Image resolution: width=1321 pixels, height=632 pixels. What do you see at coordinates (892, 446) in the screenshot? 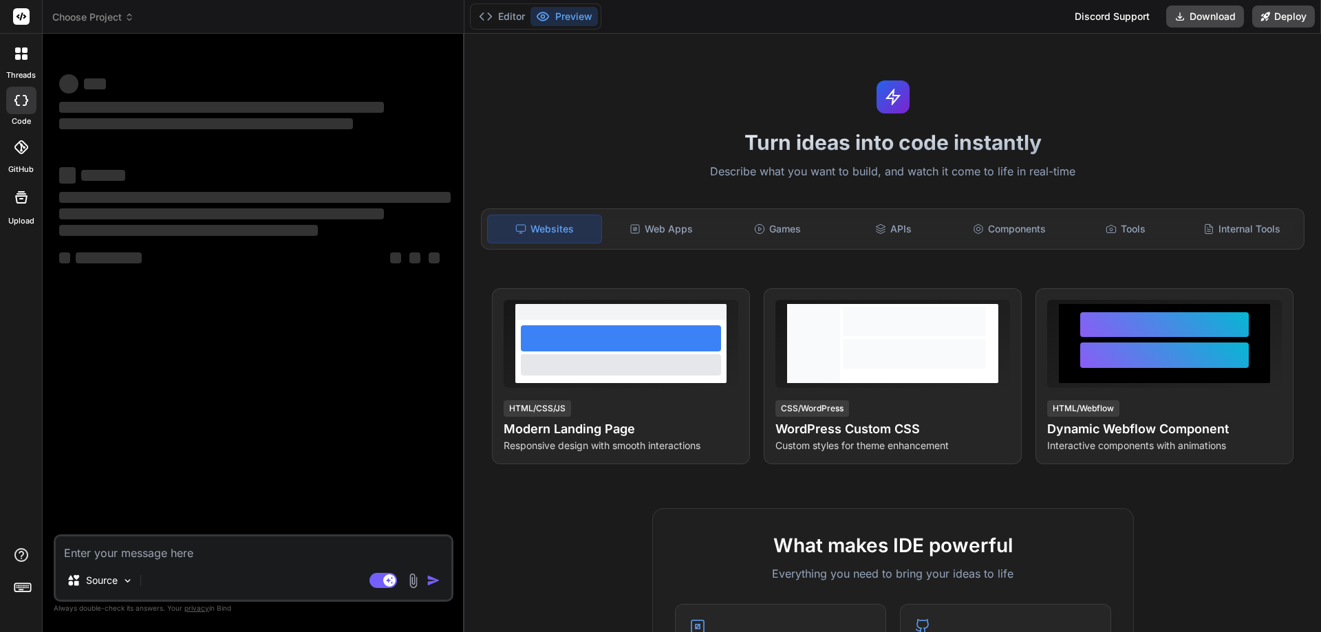
I see `p: Custom styles for theme enhancement` at bounding box center [892, 446].